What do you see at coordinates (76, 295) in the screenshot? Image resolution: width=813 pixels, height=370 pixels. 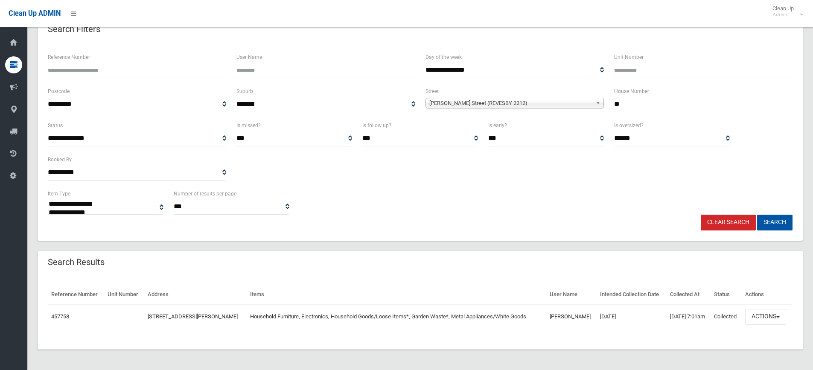 I see `th: Reference Number` at bounding box center [76, 295].